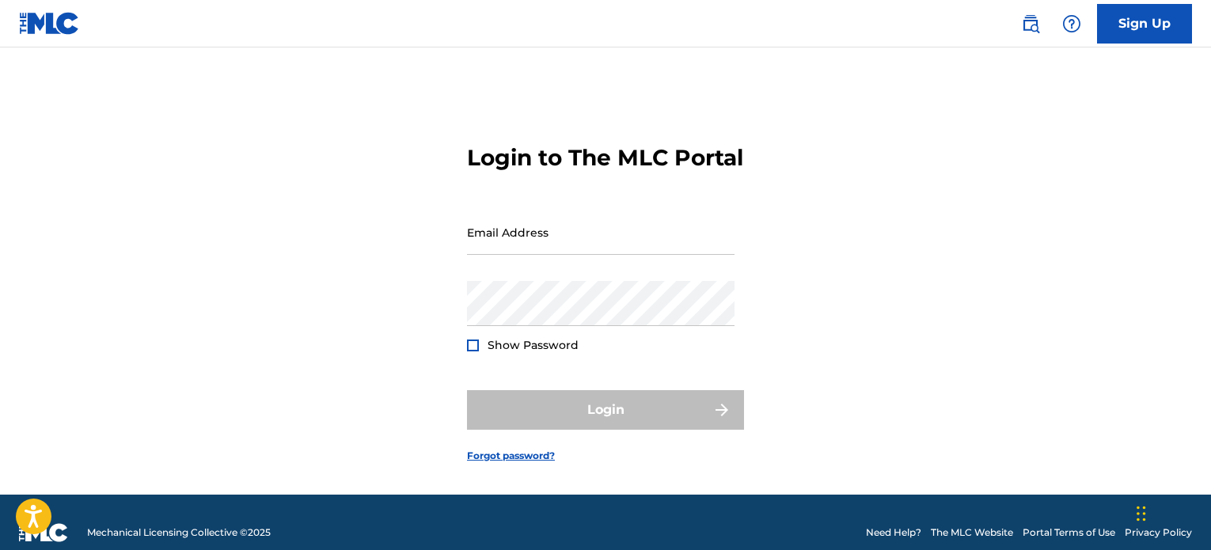 The height and width of the screenshot is (550, 1211). Describe the element at coordinates (1071, 24) in the screenshot. I see `img: help` at that location.